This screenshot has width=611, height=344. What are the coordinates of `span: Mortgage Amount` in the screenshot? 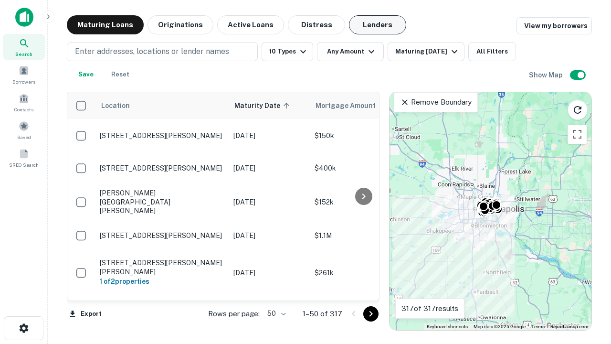 It's located at (352, 105).